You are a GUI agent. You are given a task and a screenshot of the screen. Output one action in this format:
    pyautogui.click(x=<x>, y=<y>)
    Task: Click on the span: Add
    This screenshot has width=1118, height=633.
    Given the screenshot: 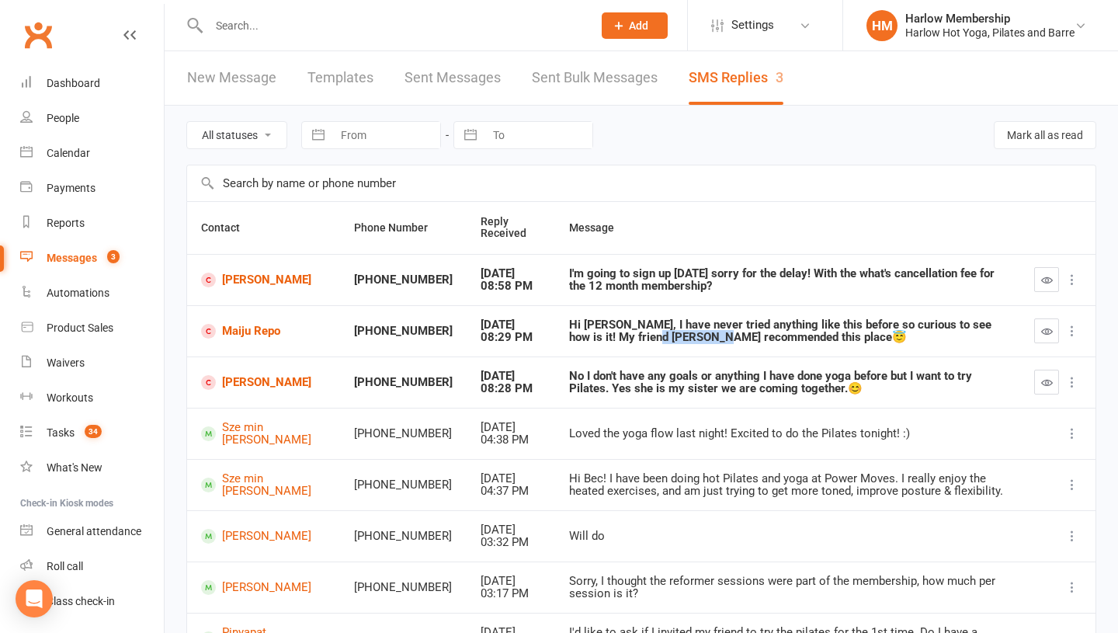 What is the action you would take?
    pyautogui.click(x=638, y=26)
    